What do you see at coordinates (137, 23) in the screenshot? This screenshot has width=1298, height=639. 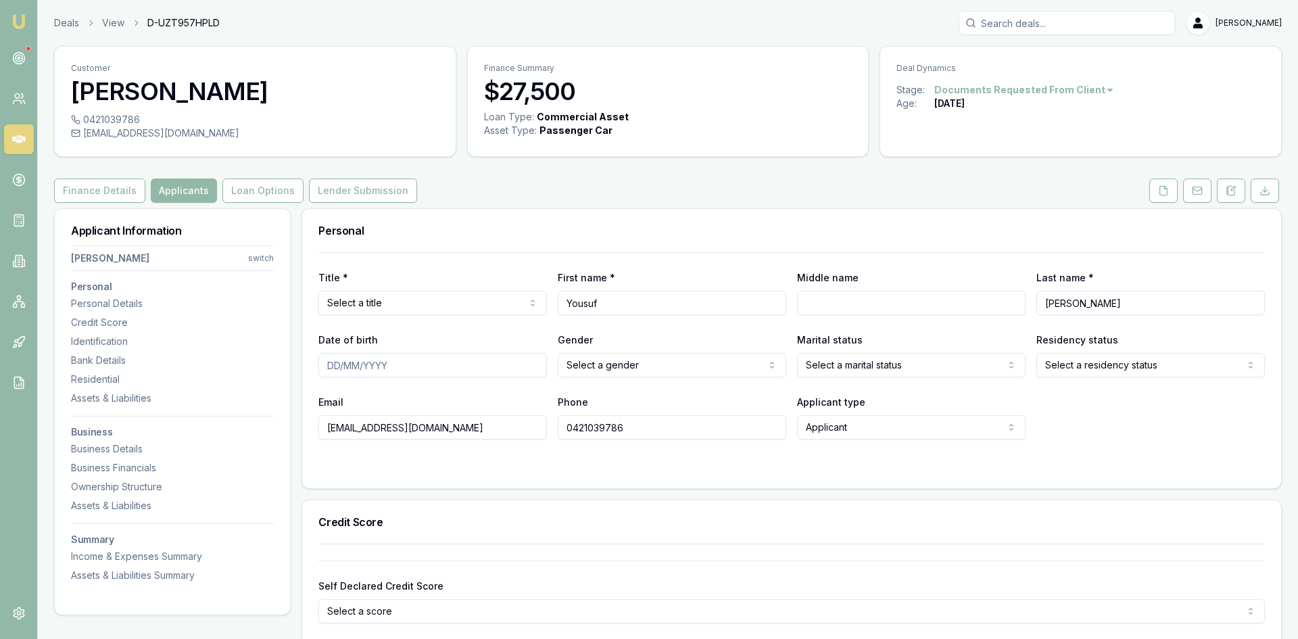 I see `nav: breadcrumb` at bounding box center [137, 23].